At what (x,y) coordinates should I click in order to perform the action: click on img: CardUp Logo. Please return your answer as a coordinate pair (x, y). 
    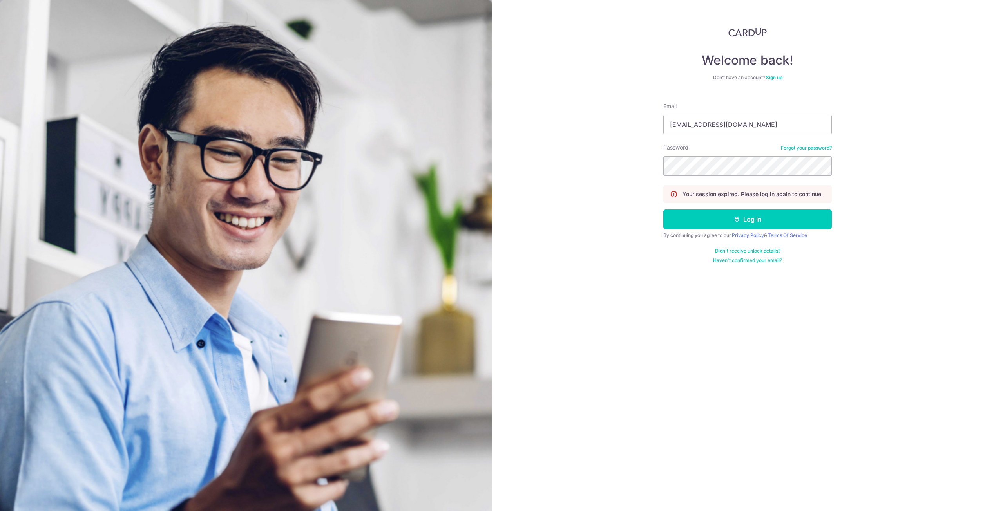
    Looking at the image, I should click on (748, 32).